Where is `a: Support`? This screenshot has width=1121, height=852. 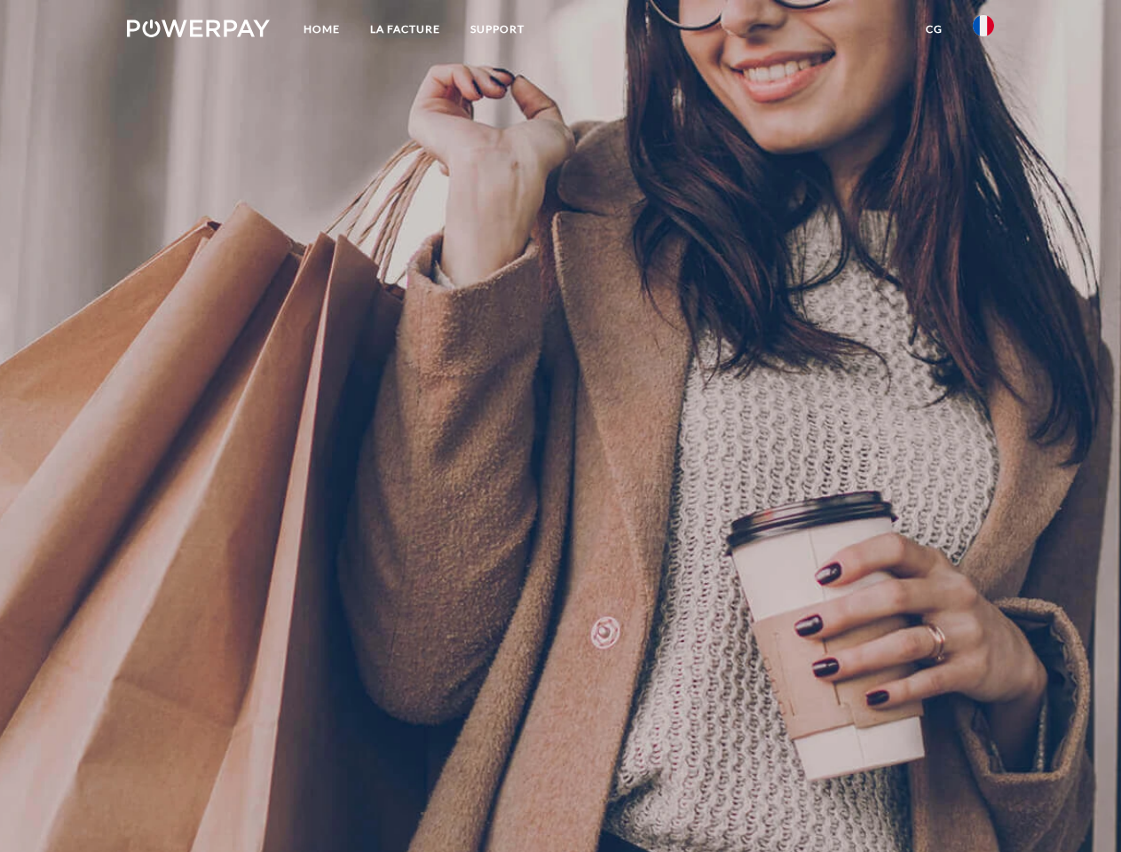
a: Support is located at coordinates (497, 29).